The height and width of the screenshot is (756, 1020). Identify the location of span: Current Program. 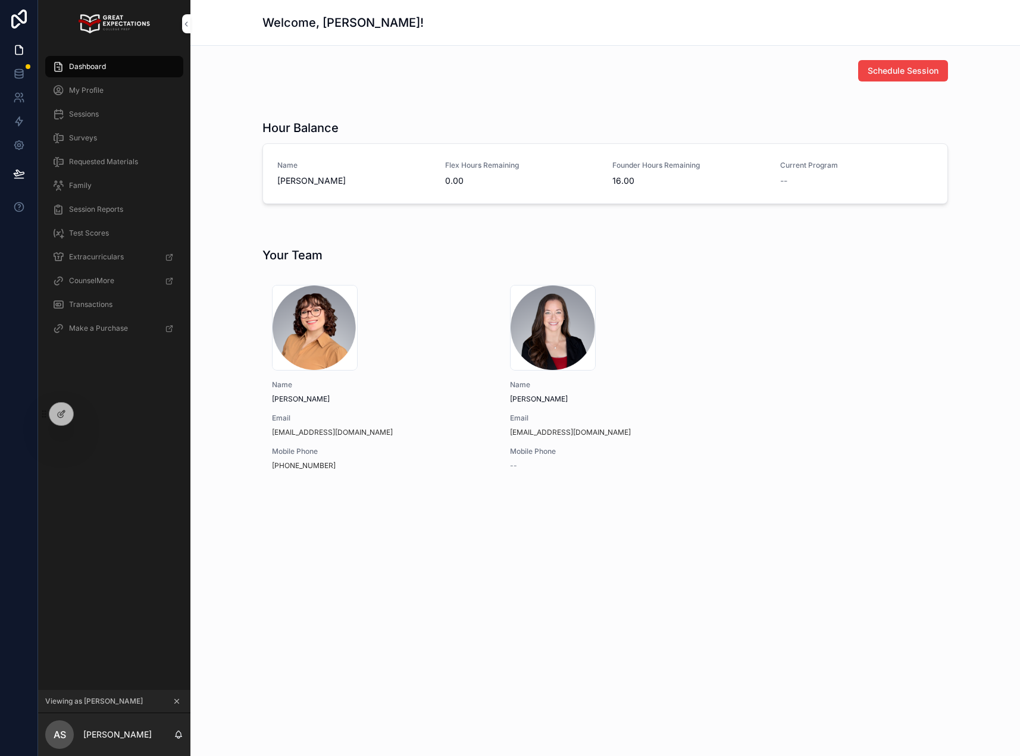
(857, 165).